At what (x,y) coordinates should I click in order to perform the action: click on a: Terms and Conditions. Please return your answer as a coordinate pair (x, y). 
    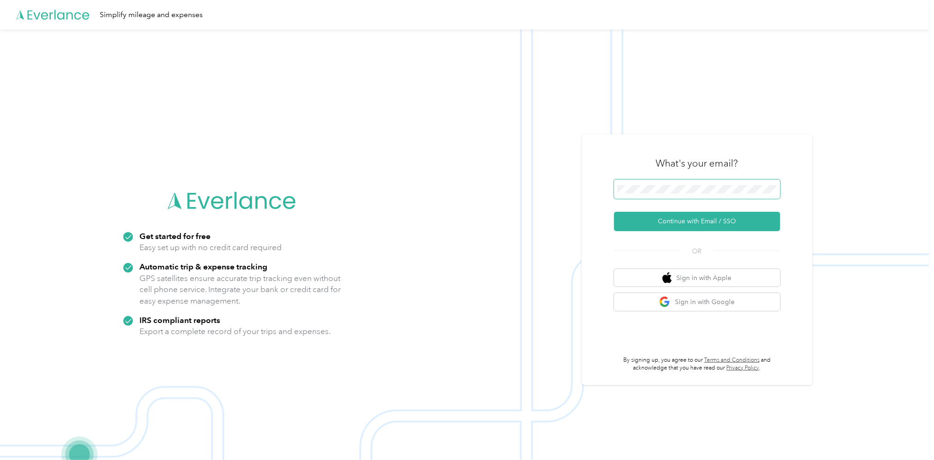
    Looking at the image, I should click on (732, 360).